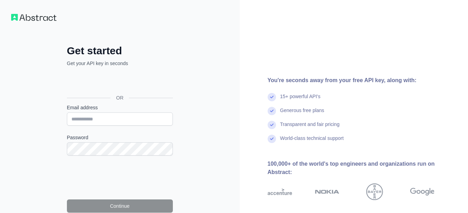  I want to click on img: nokia, so click(327, 192).